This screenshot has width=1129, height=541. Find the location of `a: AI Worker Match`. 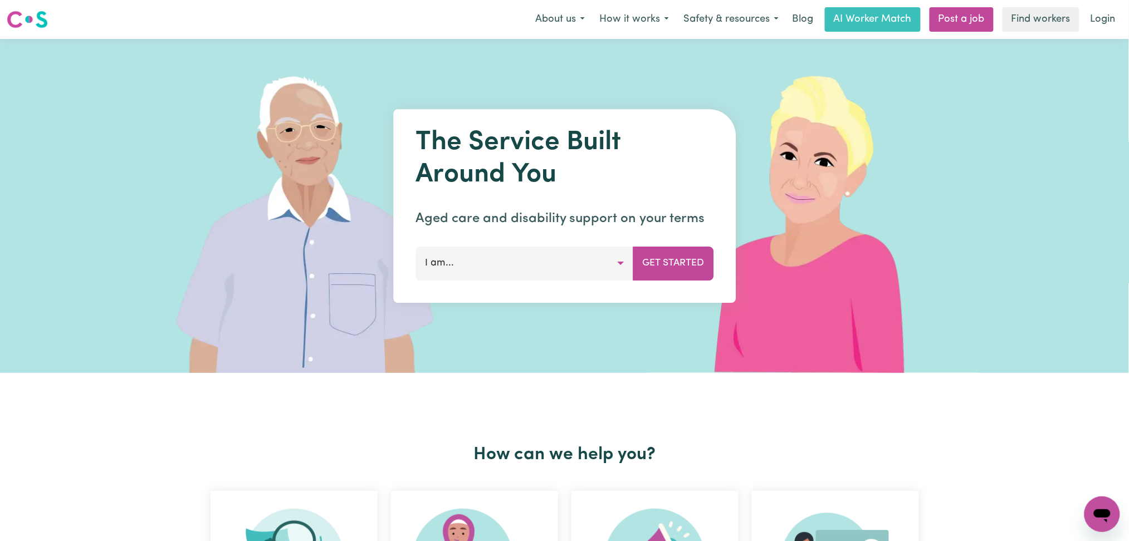

a: AI Worker Match is located at coordinates (873, 19).